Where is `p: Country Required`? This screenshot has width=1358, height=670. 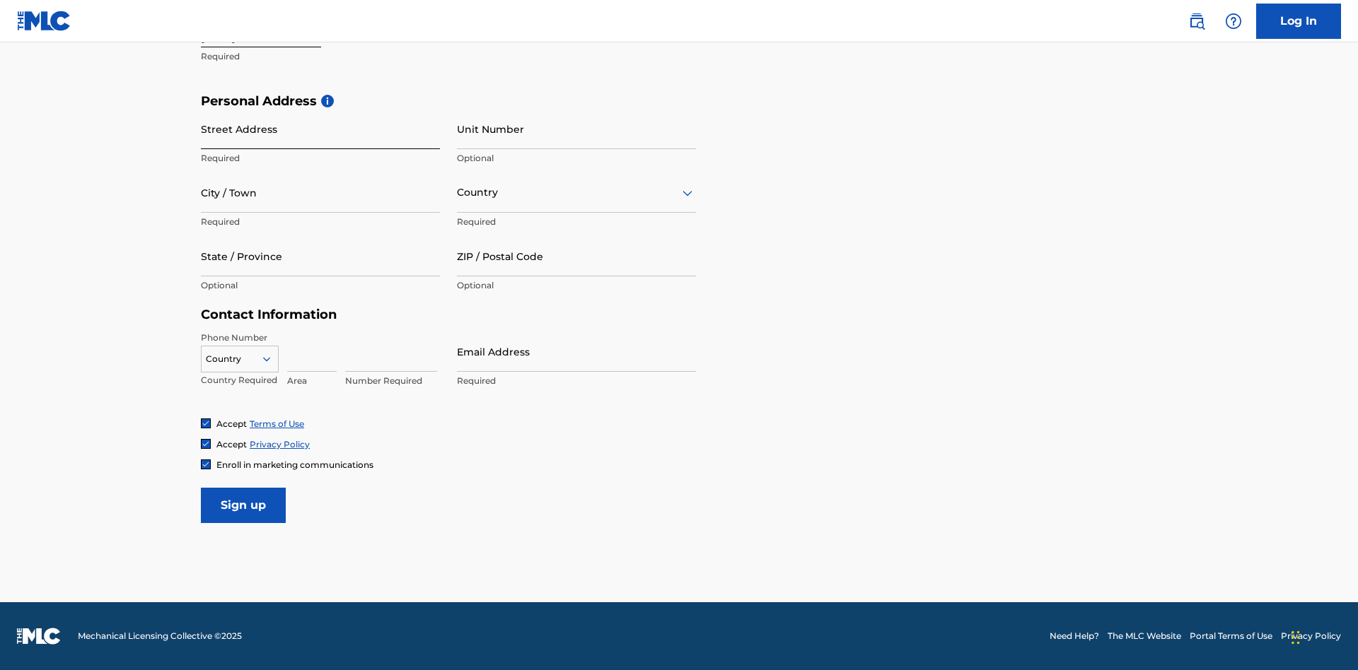 p: Country Required is located at coordinates (240, 380).